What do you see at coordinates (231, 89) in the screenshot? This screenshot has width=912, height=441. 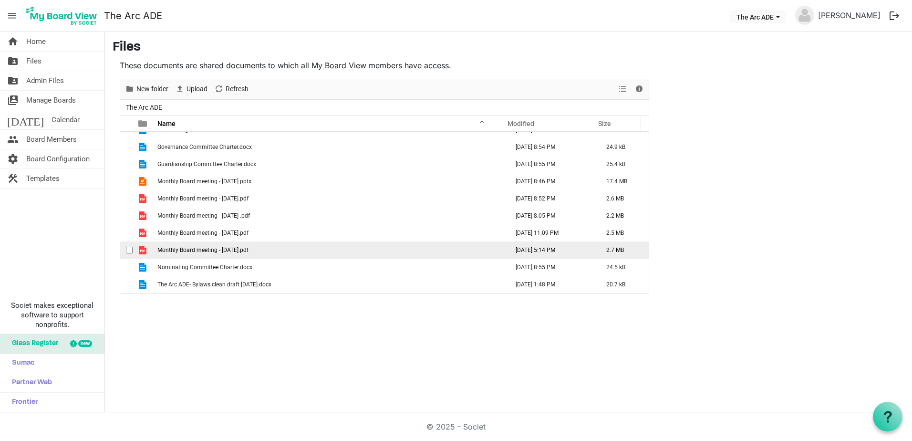 I see `div: Refresh` at bounding box center [231, 89].